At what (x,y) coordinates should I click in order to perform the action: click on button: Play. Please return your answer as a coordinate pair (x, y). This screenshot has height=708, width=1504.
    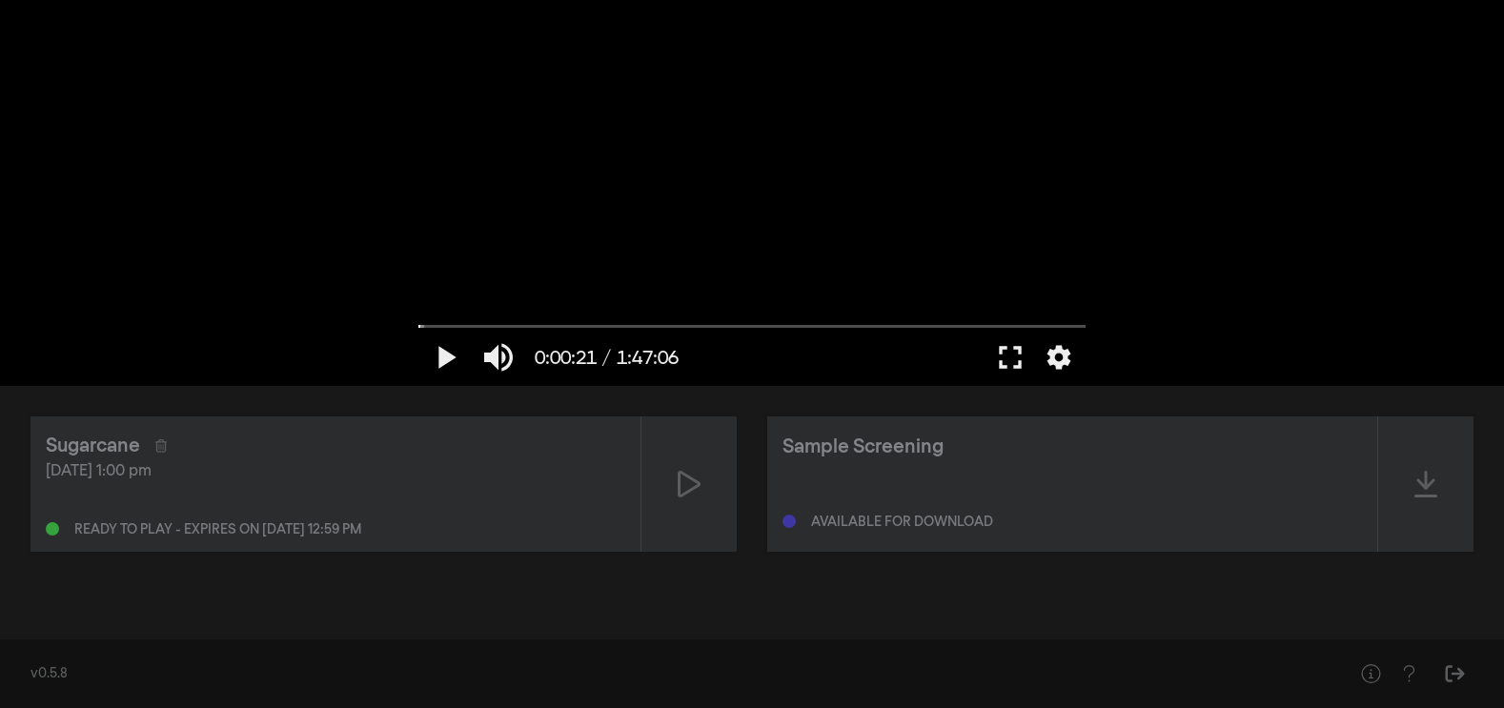
    Looking at the image, I should click on (445, 358).